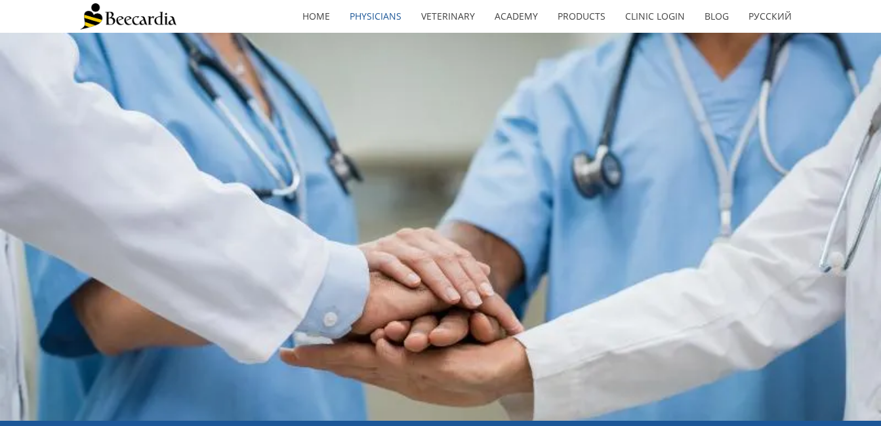 The width and height of the screenshot is (881, 426). What do you see at coordinates (516, 16) in the screenshot?
I see `a: Academy` at bounding box center [516, 16].